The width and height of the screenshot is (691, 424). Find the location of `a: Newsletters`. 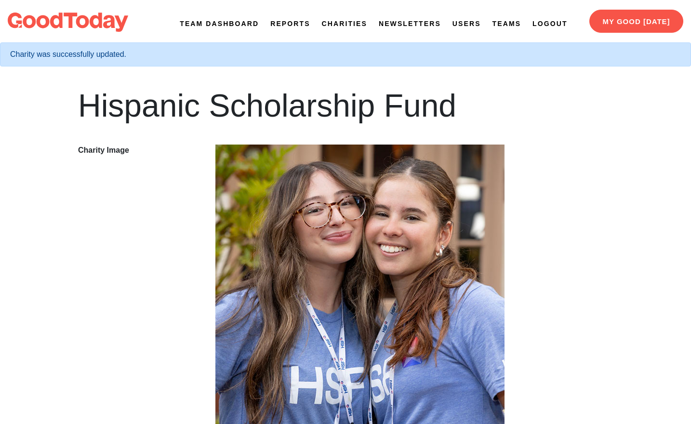

a: Newsletters is located at coordinates (410, 24).